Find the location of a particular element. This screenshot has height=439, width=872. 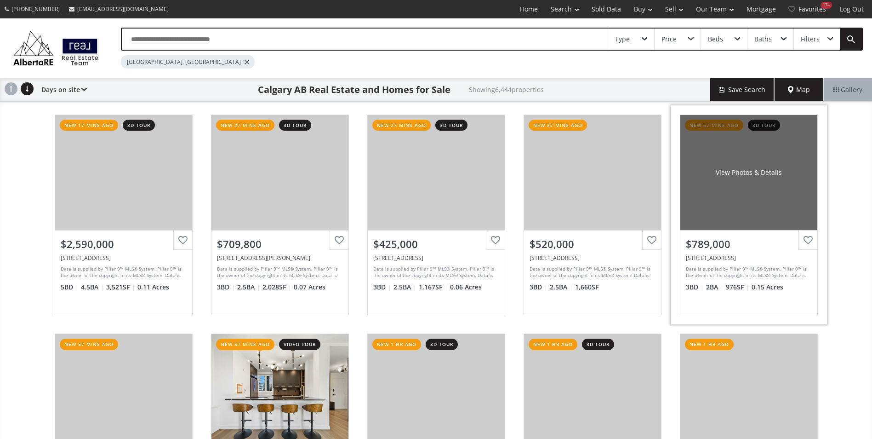

div: 417 Ranchview Court NW, Calgary, AB T3G 1A7 is located at coordinates (436, 257).